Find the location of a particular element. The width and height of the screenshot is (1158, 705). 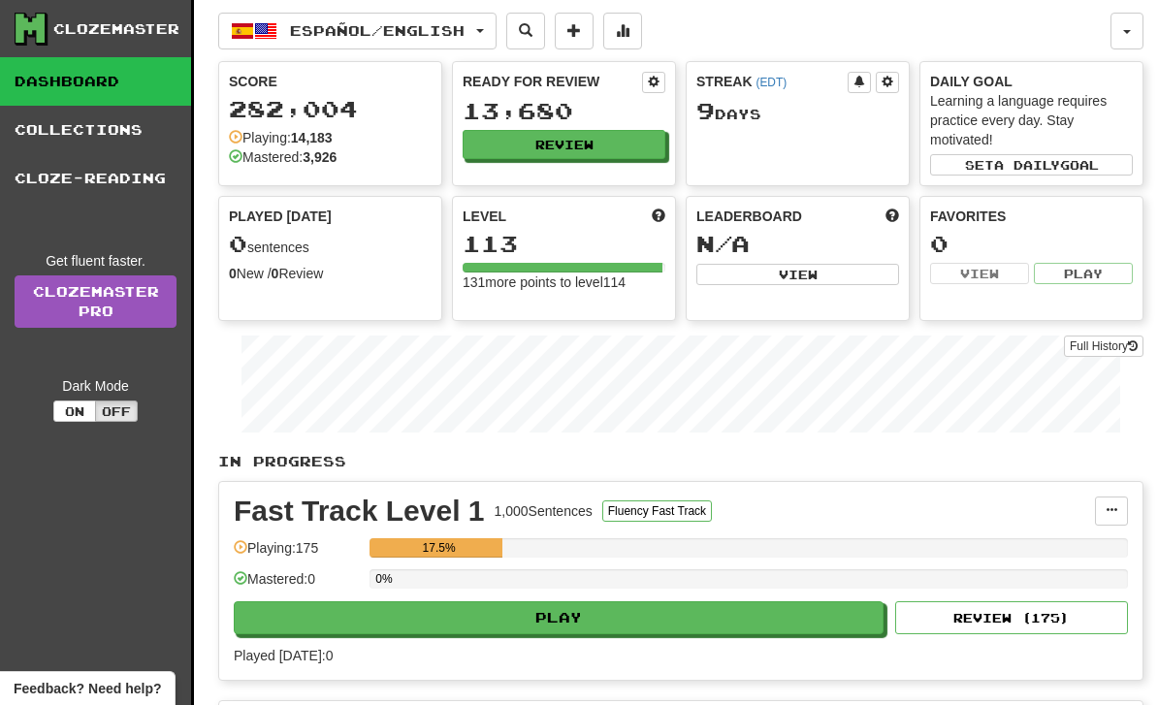

a: (EDT) is located at coordinates (771, 82).